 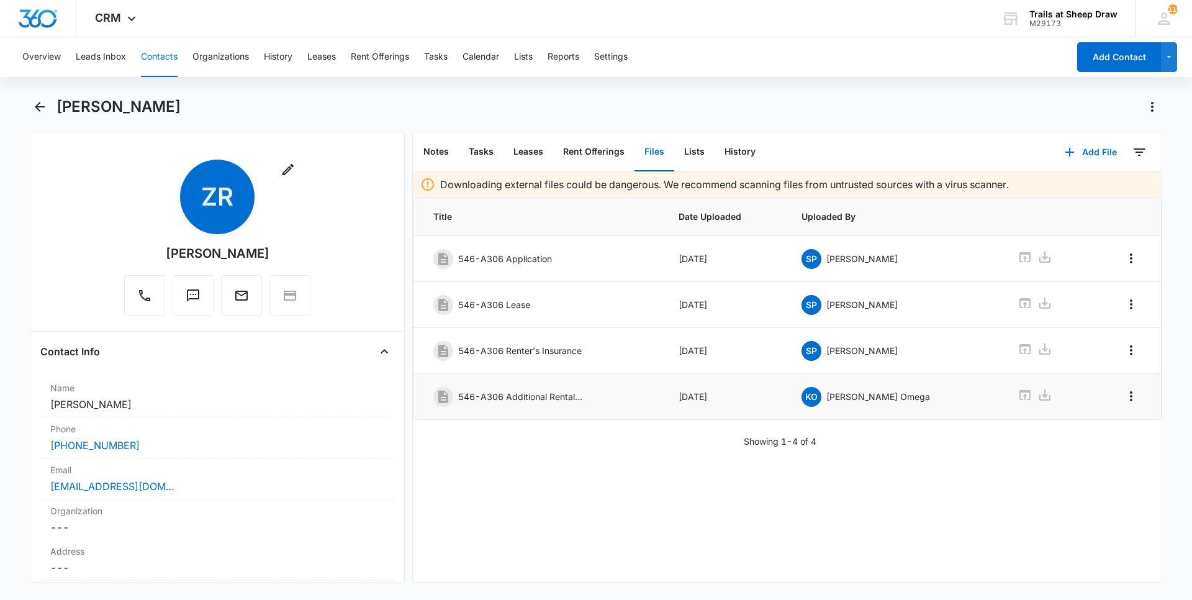 I want to click on button: Text, so click(x=193, y=296).